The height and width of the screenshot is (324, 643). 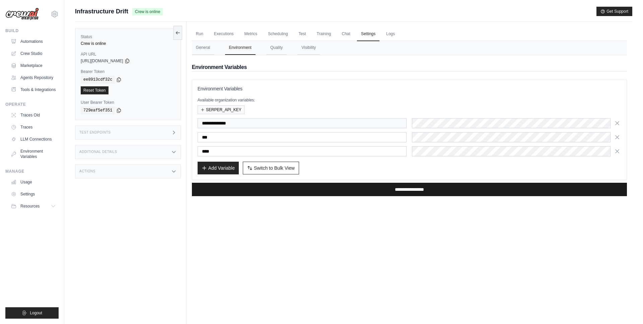 What do you see at coordinates (33, 90) in the screenshot?
I see `a: Tools & Integrations` at bounding box center [33, 90].